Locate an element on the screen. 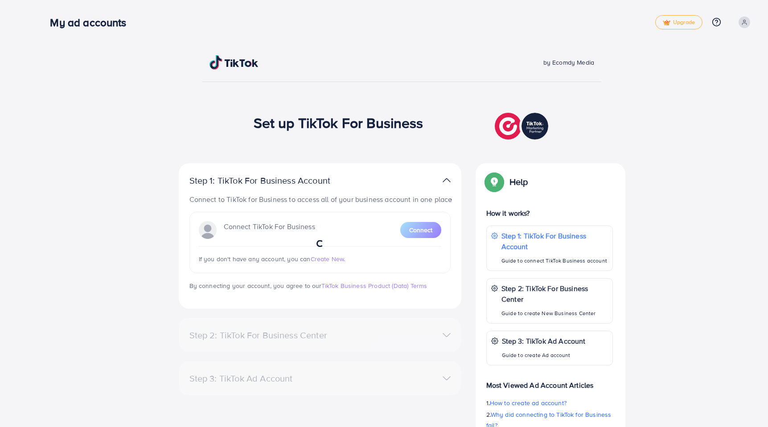  span: How to create ad account? is located at coordinates (528, 403).